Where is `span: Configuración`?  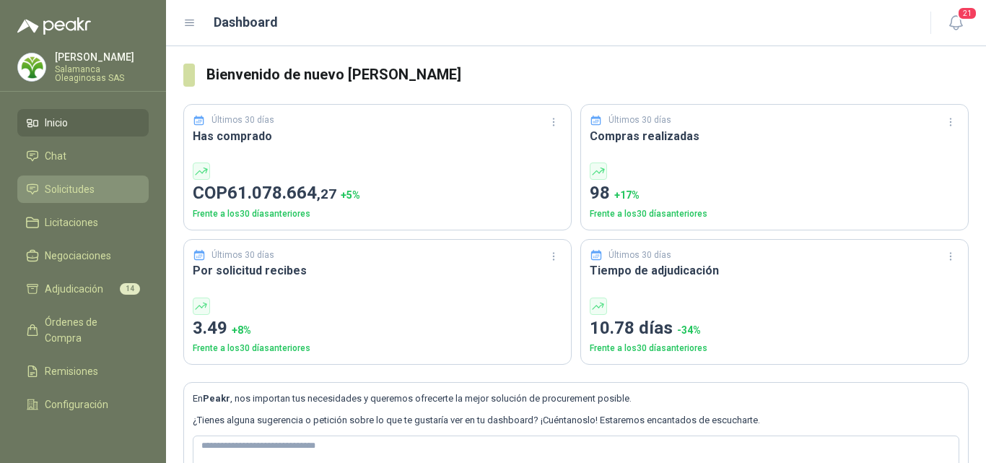
span: Configuración is located at coordinates (77, 404).